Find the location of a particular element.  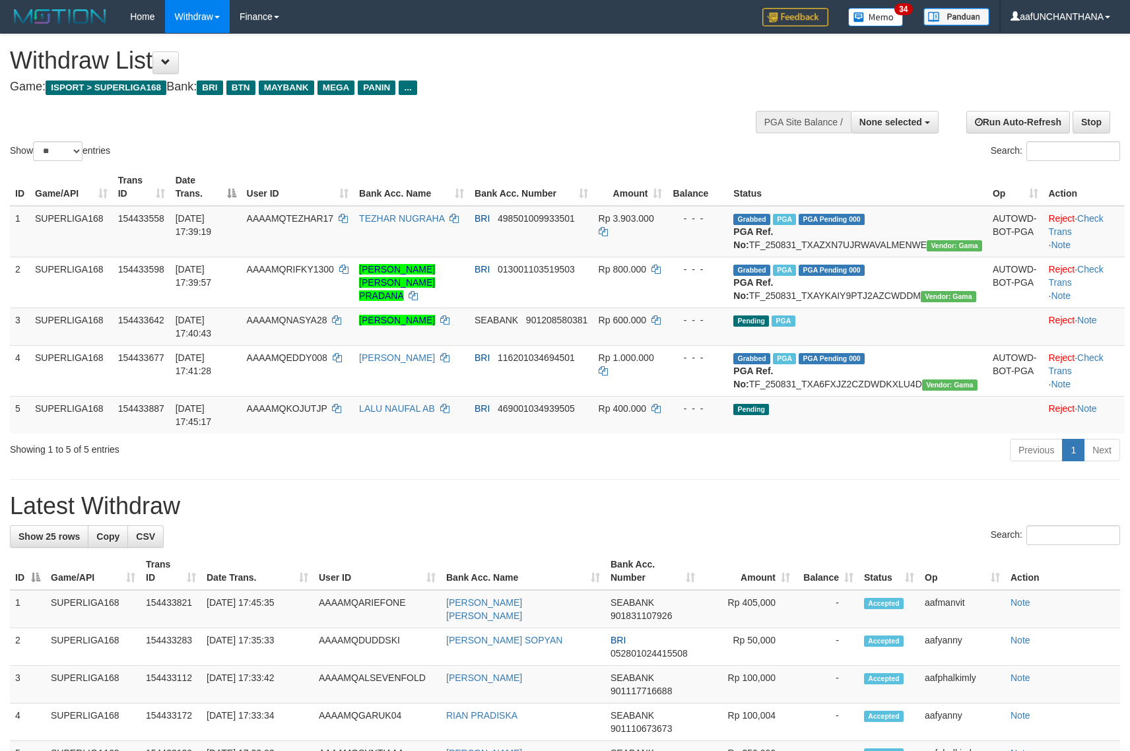

span: BTN is located at coordinates (241, 88).